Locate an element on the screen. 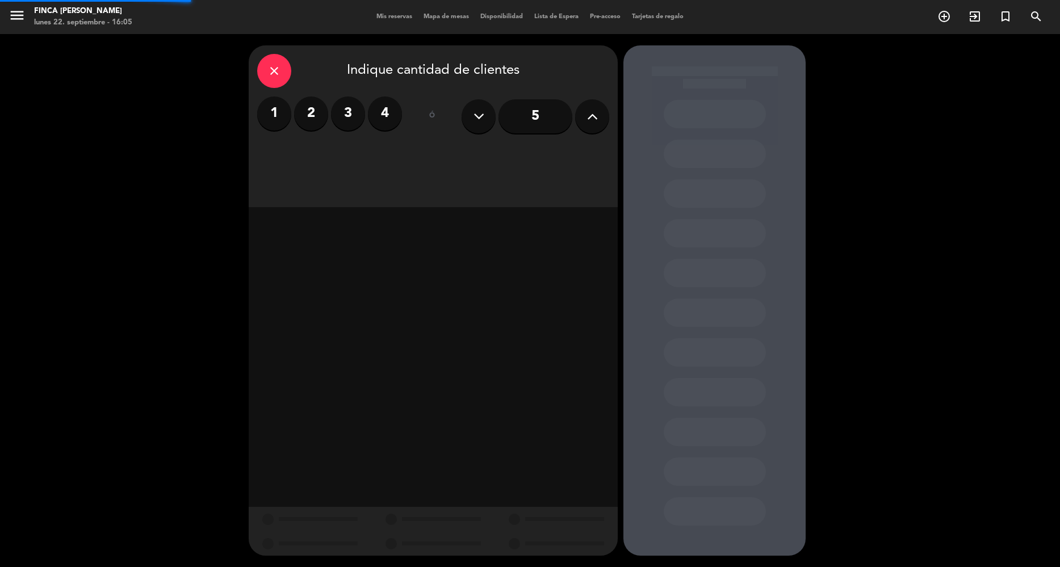 This screenshot has height=567, width=1060. div: ó is located at coordinates (431, 116).